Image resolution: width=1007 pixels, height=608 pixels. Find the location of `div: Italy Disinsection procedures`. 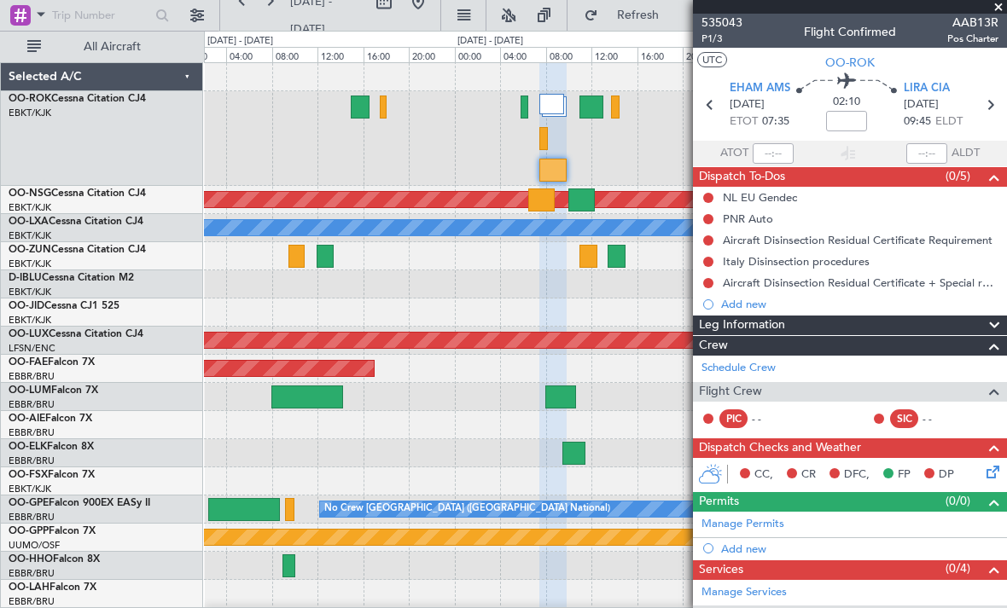

div: Italy Disinsection procedures is located at coordinates (796, 261).